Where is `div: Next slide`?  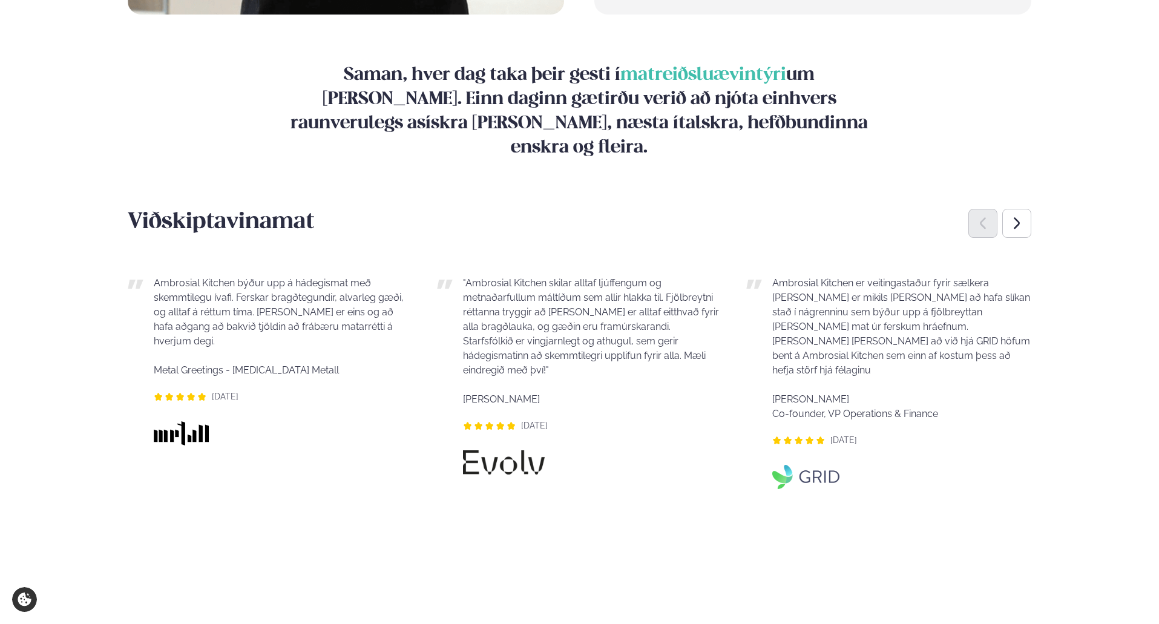 div: Next slide is located at coordinates (1017, 223).